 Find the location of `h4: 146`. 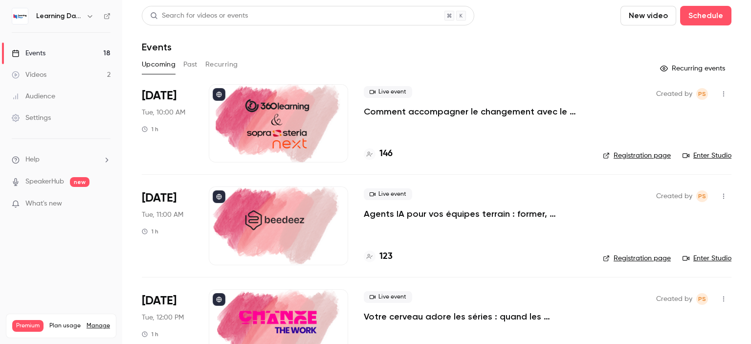

h4: 146 is located at coordinates (386, 154).